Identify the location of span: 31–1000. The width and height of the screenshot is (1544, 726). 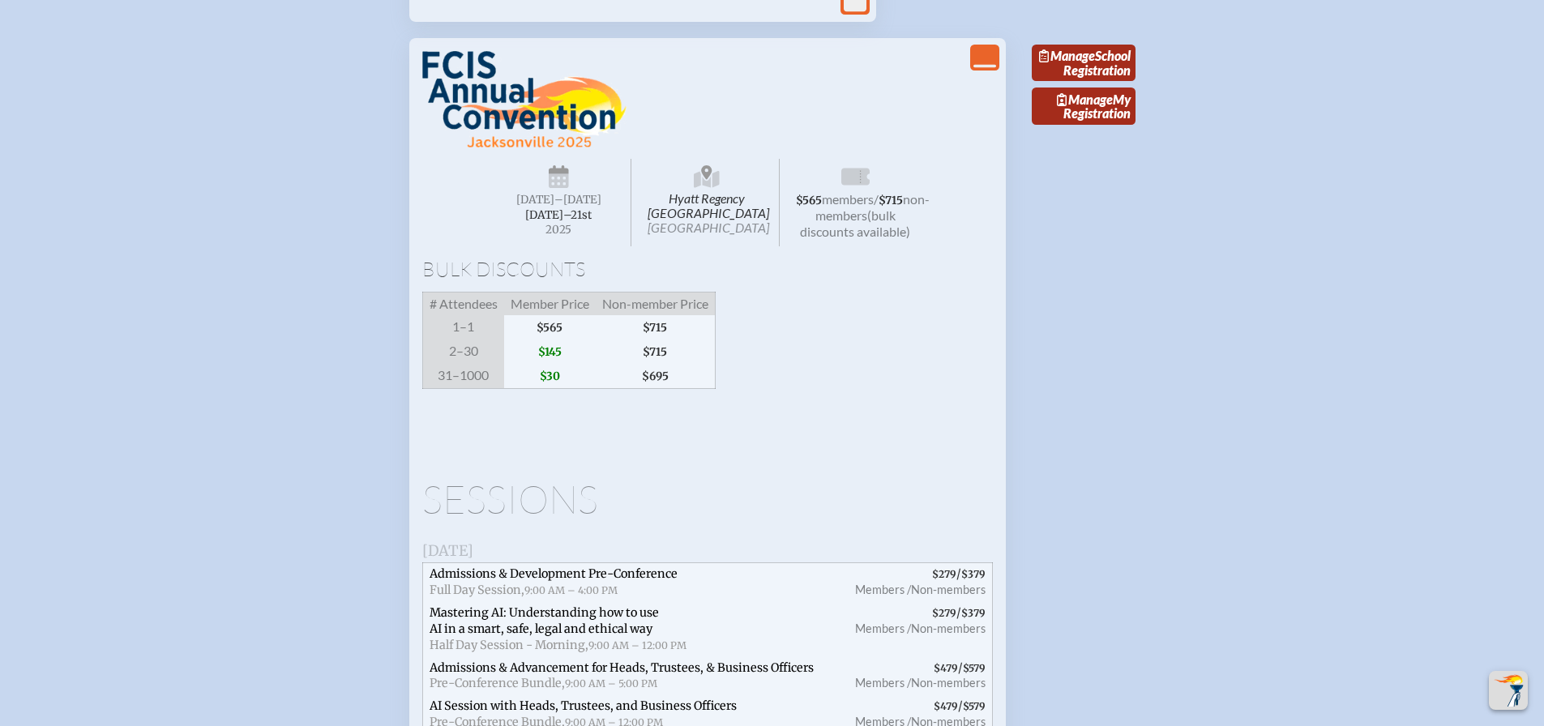
(463, 376).